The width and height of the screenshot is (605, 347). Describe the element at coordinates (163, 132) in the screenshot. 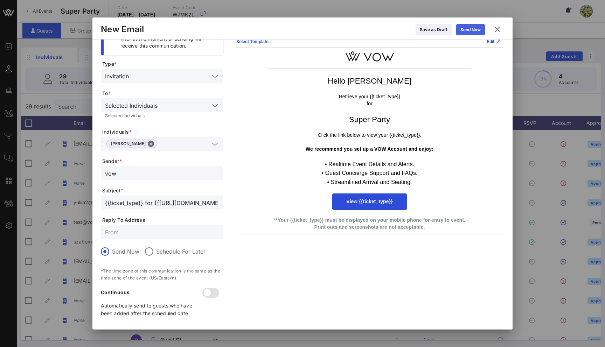

I see `span: Individuals` at that location.